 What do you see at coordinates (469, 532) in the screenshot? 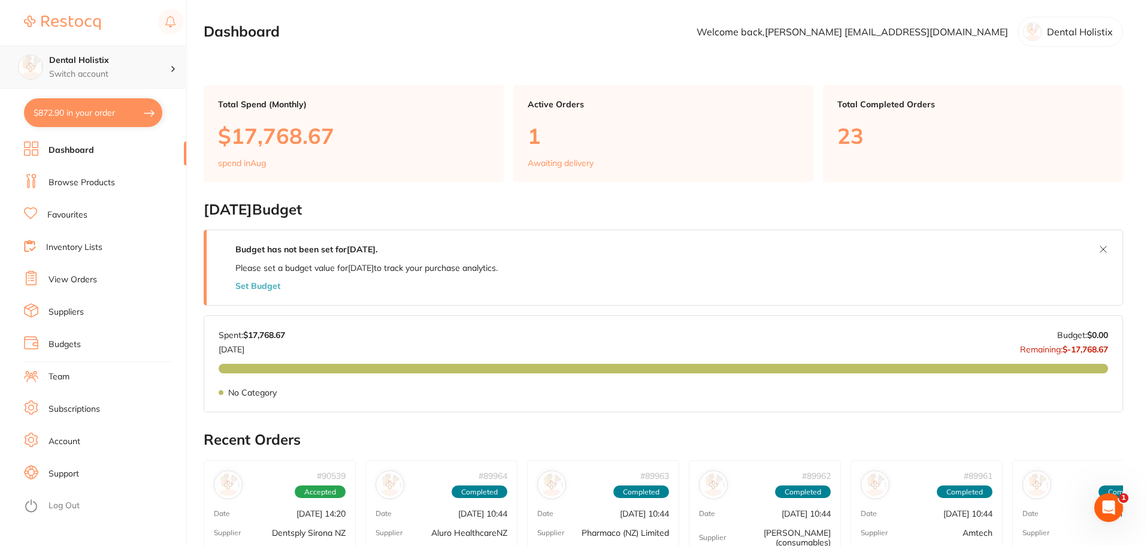
I see `p: Aluro HealthcareNZ` at bounding box center [469, 532].